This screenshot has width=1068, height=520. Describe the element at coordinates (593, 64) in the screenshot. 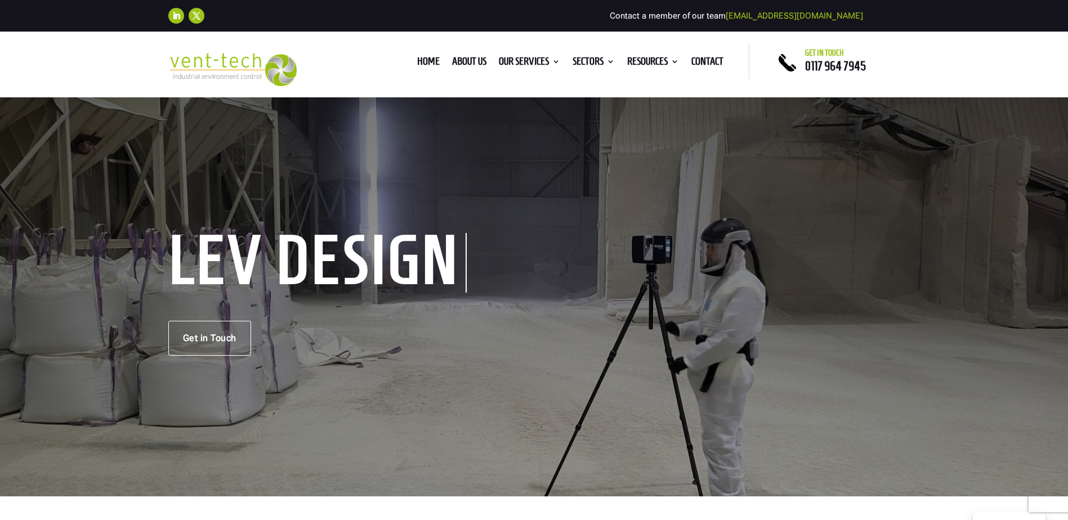

I see `a: Sectors` at that location.